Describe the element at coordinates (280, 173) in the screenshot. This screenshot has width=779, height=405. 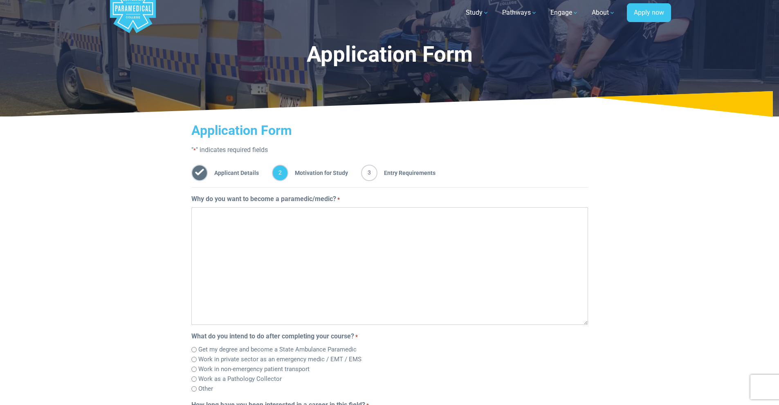
I see `span: 2` at that location.